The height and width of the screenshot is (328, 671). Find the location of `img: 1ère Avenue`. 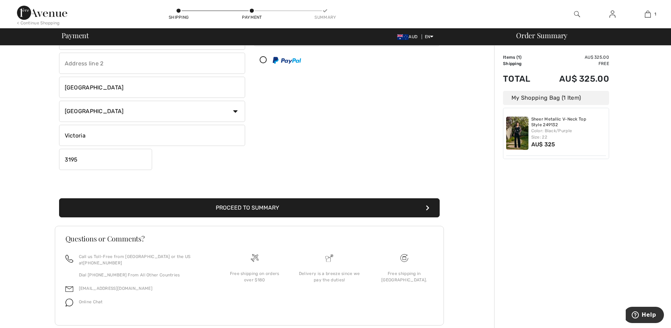

img: 1ère Avenue is located at coordinates (42, 13).